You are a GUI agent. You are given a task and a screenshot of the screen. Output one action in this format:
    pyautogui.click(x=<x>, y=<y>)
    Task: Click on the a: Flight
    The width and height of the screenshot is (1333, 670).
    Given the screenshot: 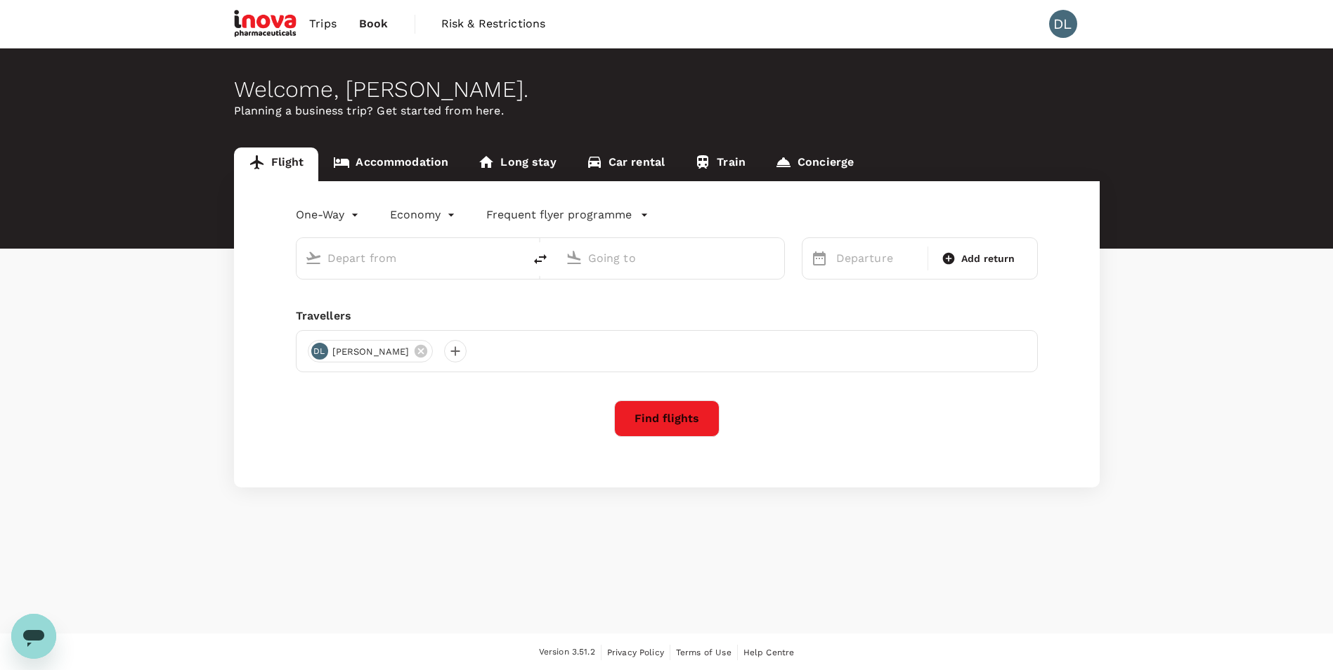 What is the action you would take?
    pyautogui.click(x=276, y=164)
    